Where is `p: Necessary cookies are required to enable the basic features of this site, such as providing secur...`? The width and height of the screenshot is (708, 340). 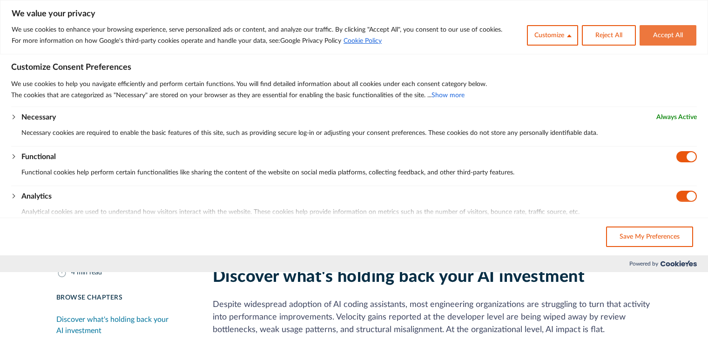 p: Necessary cookies are required to enable the basic features of this site, such as providing secur... is located at coordinates (359, 133).